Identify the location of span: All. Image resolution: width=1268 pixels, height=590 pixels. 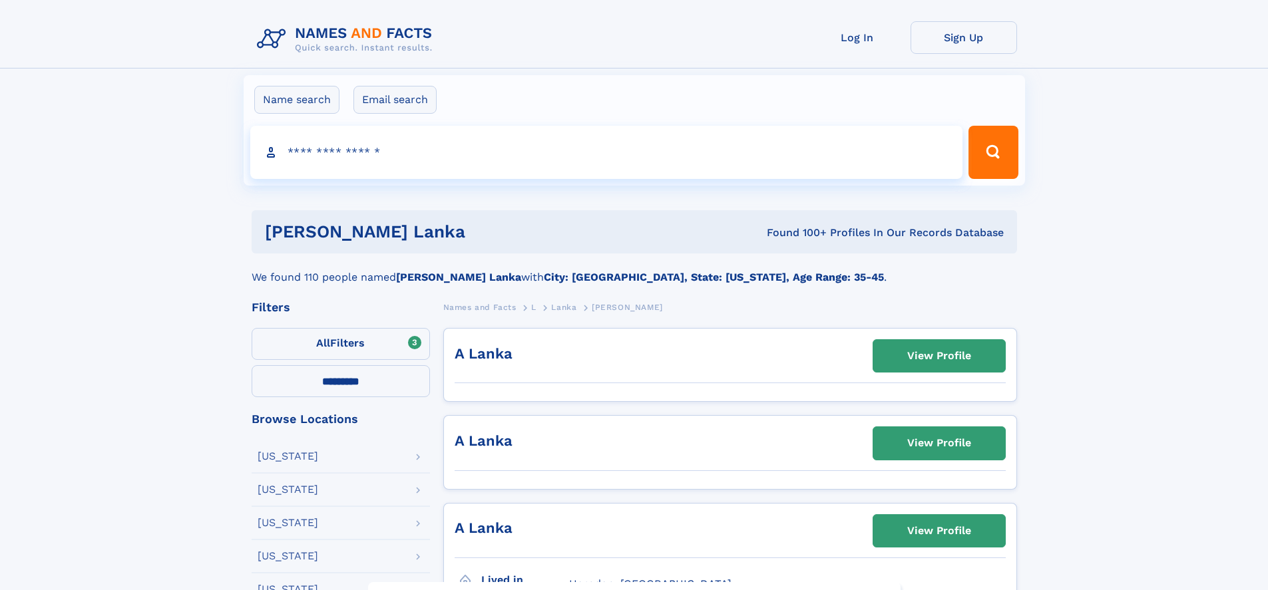
(323, 343).